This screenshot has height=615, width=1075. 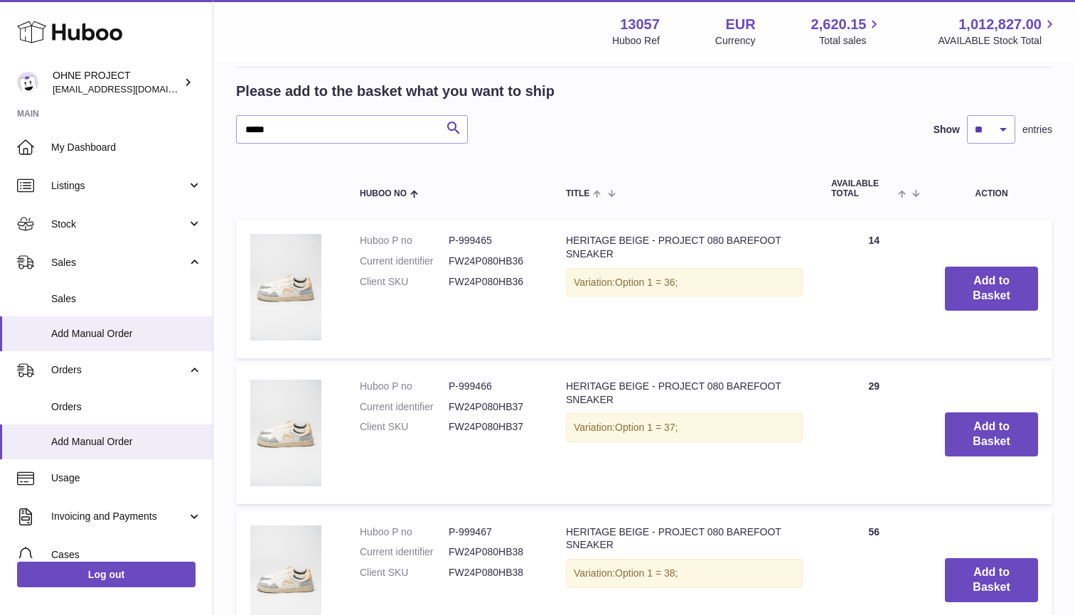 What do you see at coordinates (874, 289) in the screenshot?
I see `td: 14` at bounding box center [874, 289].